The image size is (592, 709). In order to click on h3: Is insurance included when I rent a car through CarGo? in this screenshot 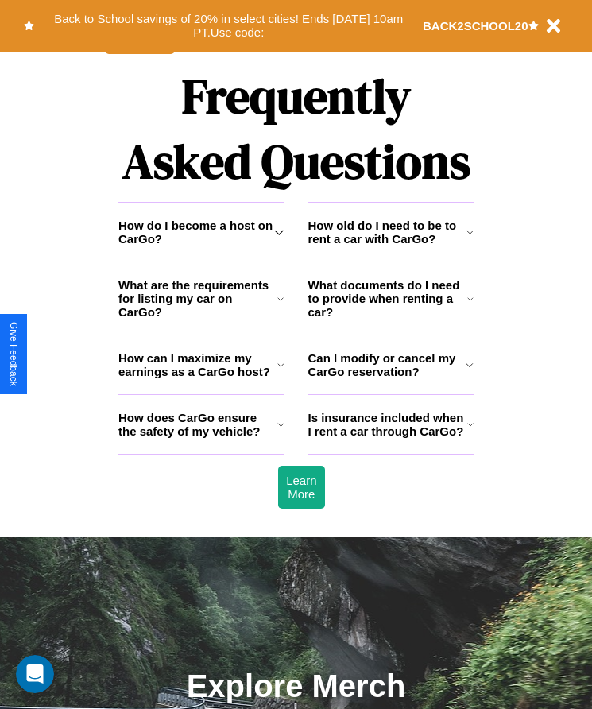, I will do `click(388, 424)`.